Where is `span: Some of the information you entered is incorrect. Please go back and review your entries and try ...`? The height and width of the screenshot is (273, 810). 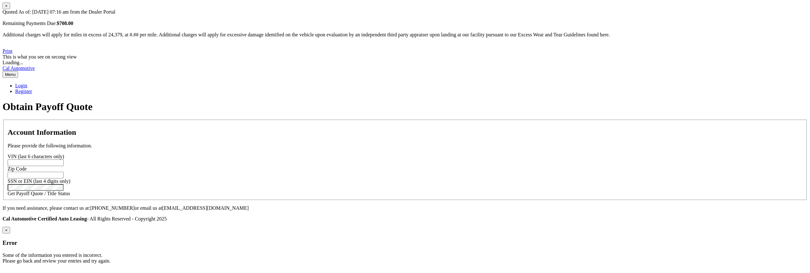
span: Some of the information you entered is incorrect. Please go back and review your entries and try ... is located at coordinates (56, 258).